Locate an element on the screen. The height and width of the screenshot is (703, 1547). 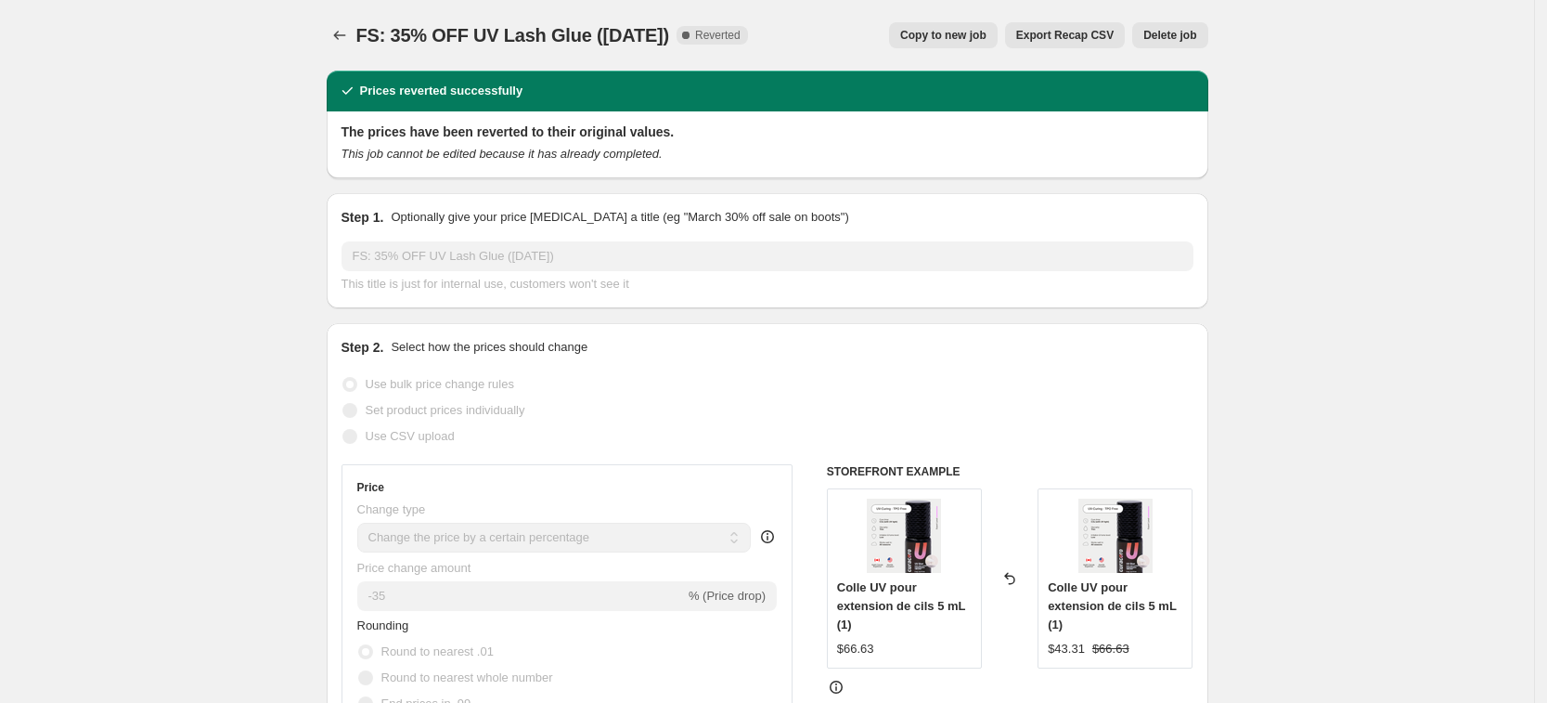
div: help is located at coordinates (768, 536).